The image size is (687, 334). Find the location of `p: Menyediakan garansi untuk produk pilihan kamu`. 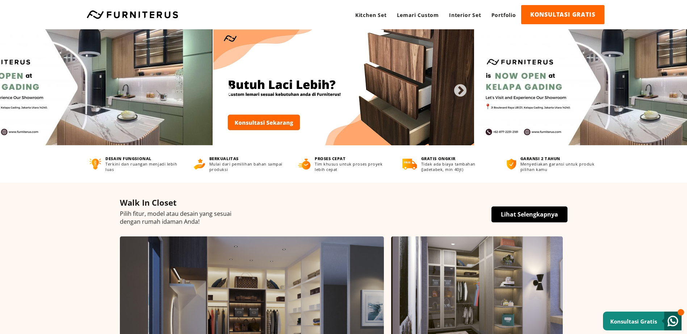

p: Menyediakan garansi untuk produk pilihan kamu is located at coordinates (558, 167).